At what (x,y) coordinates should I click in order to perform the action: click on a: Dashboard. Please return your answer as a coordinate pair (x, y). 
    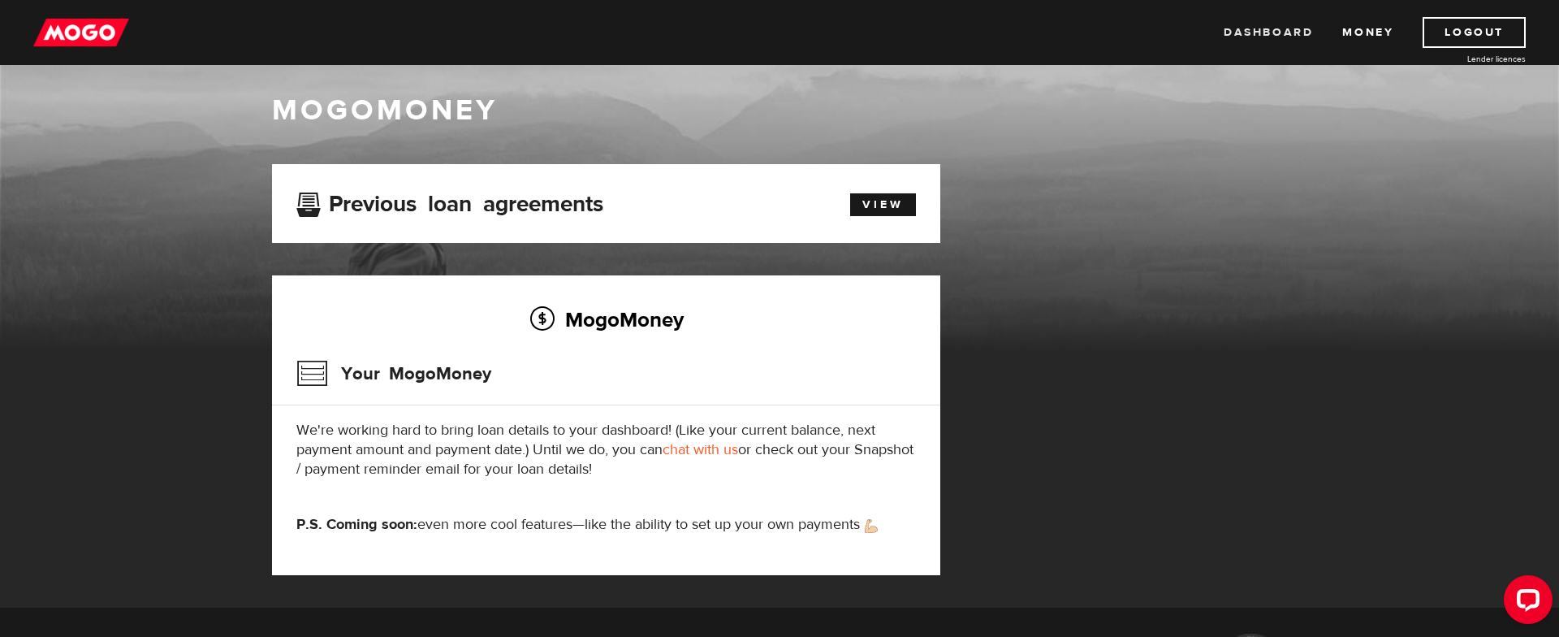
    Looking at the image, I should click on (1268, 32).